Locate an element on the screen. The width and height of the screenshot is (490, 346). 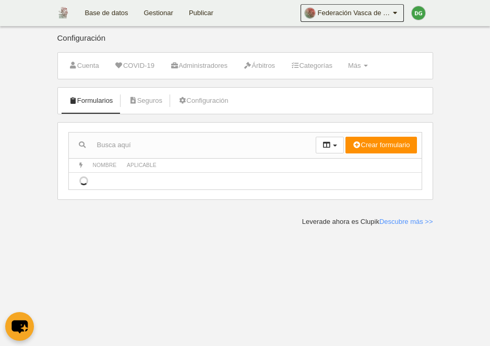
button: chat-button is located at coordinates (19, 326).